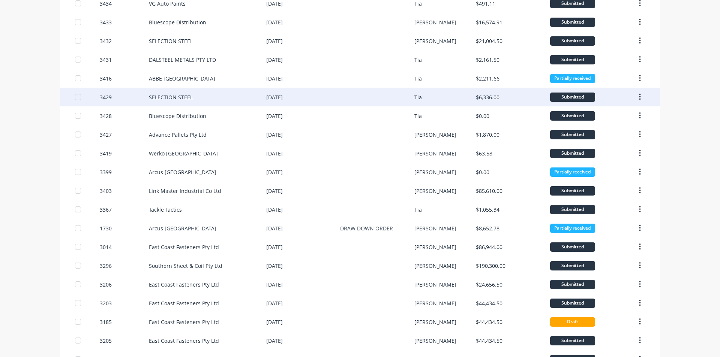  What do you see at coordinates (489, 41) in the screenshot?
I see `div: $21,004.50` at bounding box center [489, 41].